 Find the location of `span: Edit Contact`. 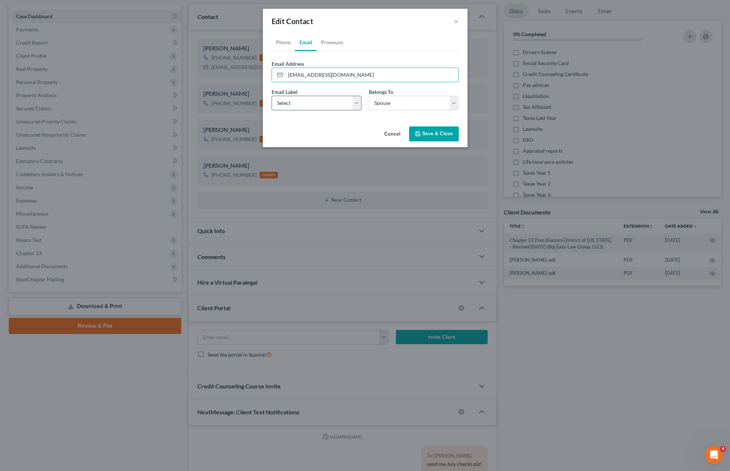

span: Edit Contact is located at coordinates (293, 21).